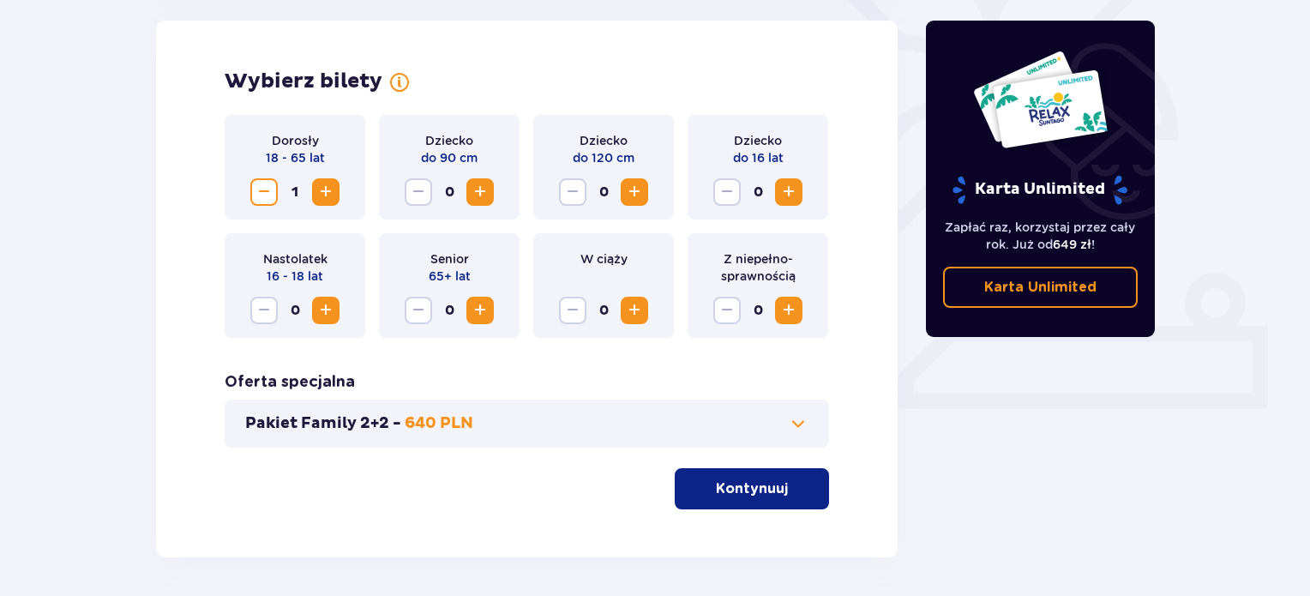 The width and height of the screenshot is (1310, 596). Describe the element at coordinates (439, 424) in the screenshot. I see `p: 640 PLN` at that location.